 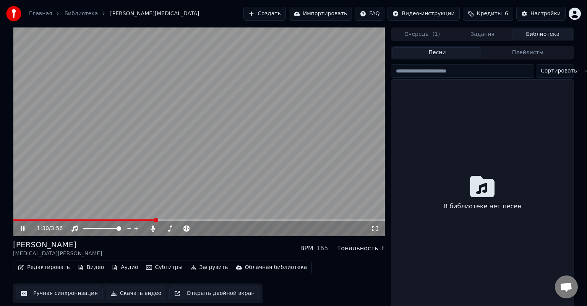 What do you see at coordinates (436, 34) in the screenshot?
I see `span: ( 1 )` at bounding box center [436, 34].